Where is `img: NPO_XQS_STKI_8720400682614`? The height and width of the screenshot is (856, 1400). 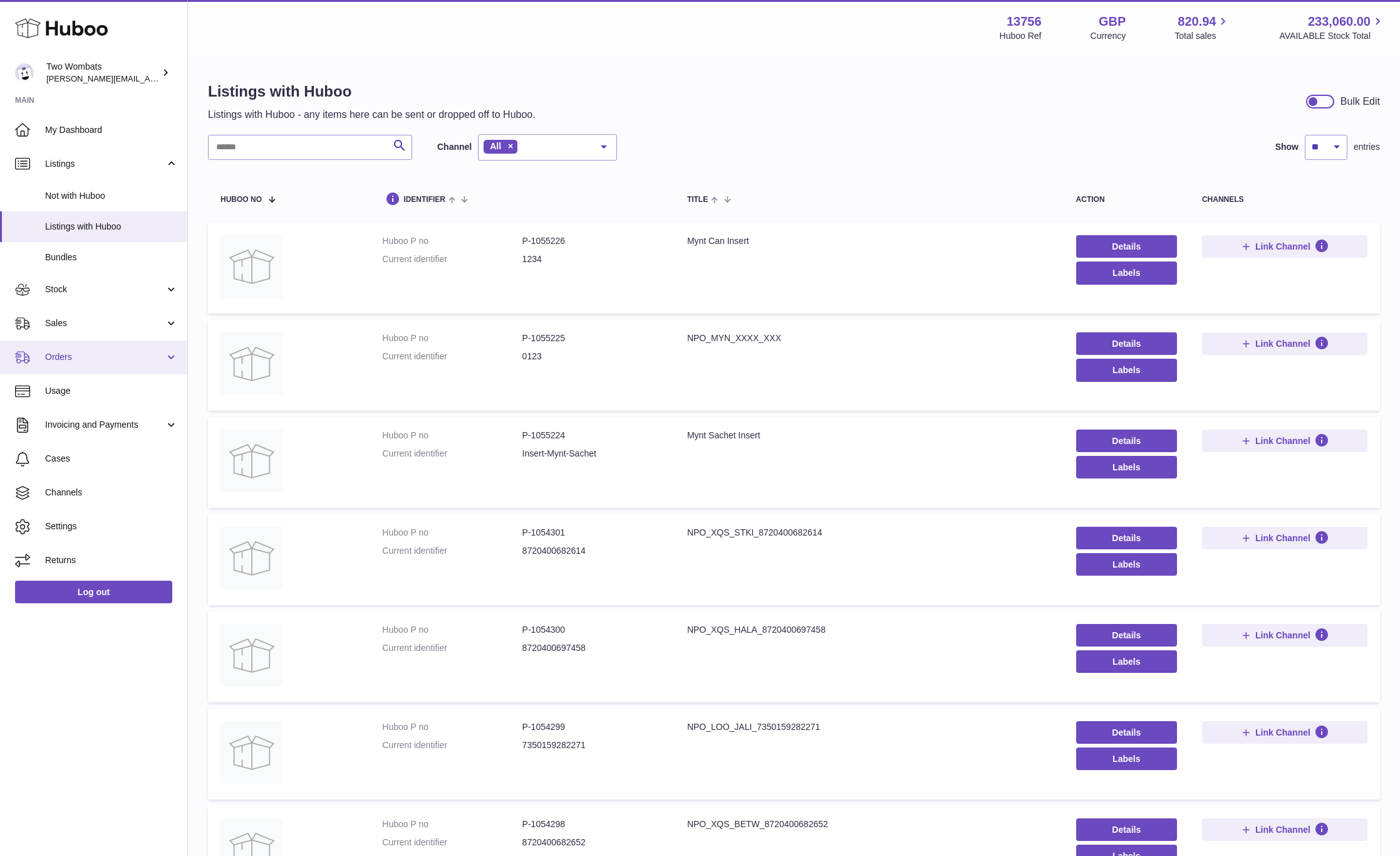 img: NPO_XQS_STKI_8720400682614 is located at coordinates (252, 558).